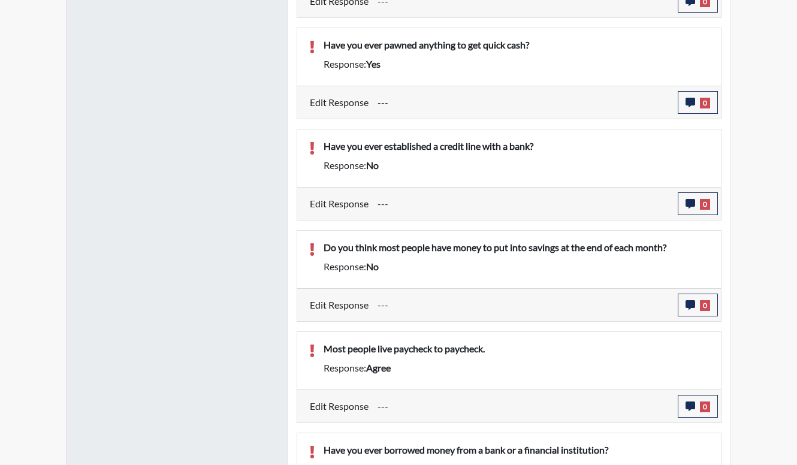  Describe the element at coordinates (516, 450) in the screenshot. I see `p: Have you ever borrowed money from a bank or a financial institution?` at that location.